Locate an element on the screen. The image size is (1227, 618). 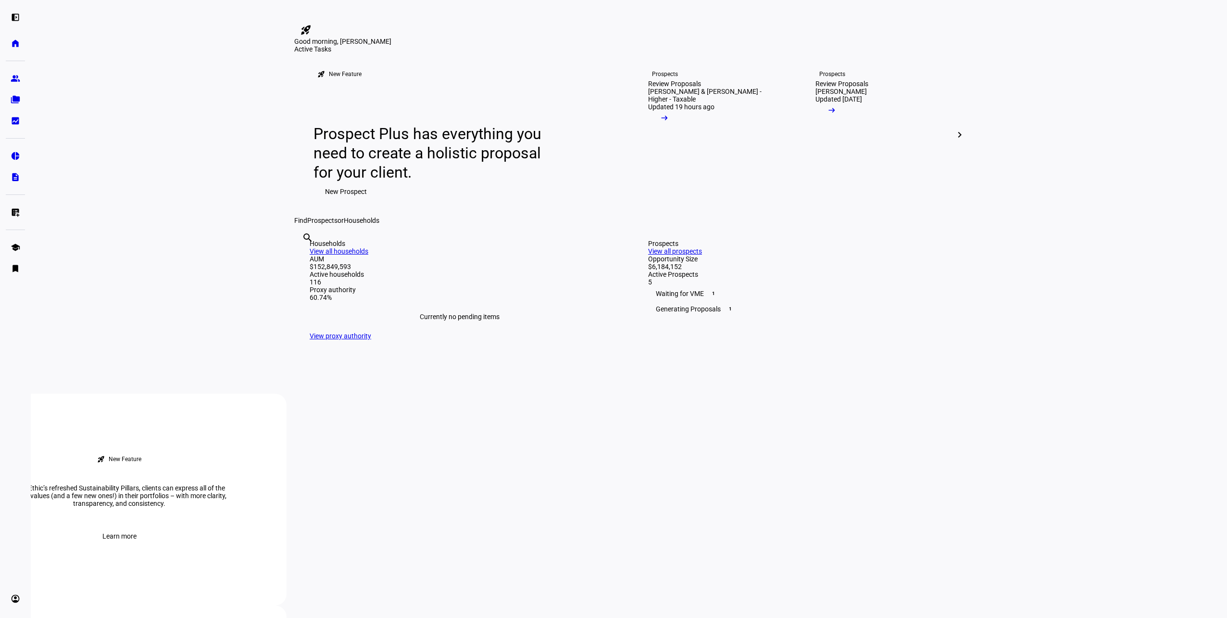
a: group is located at coordinates (15, 78).